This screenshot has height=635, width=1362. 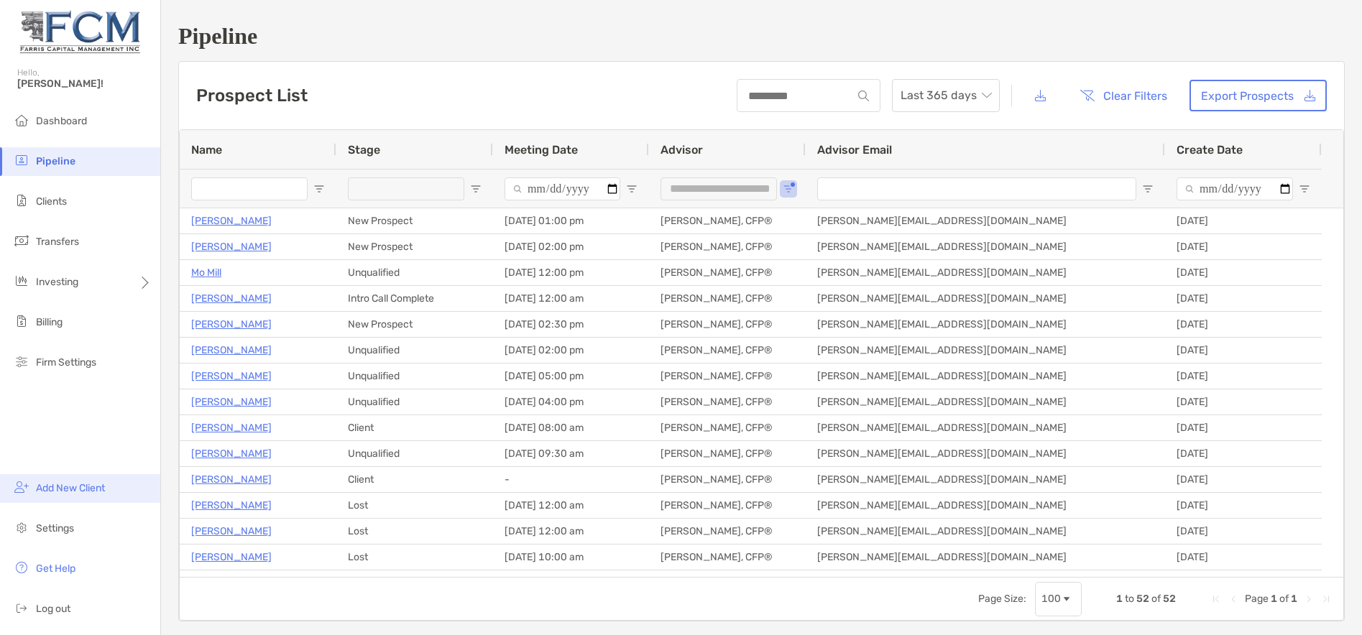 What do you see at coordinates (415, 428) in the screenshot?
I see `div: Client` at bounding box center [415, 428].